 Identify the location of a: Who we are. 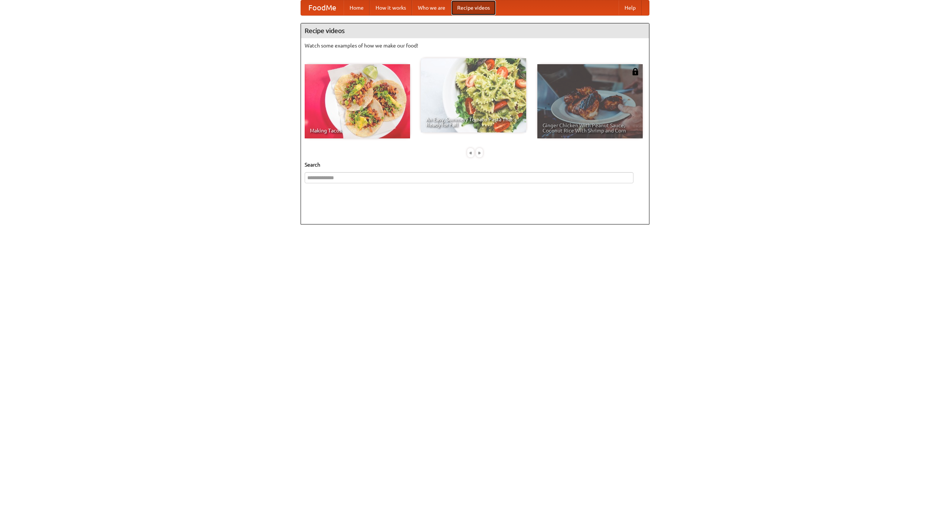
(431, 8).